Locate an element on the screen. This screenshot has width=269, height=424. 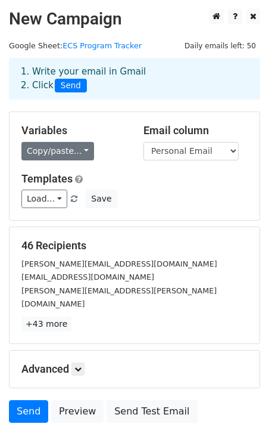
a: +43 more is located at coordinates (46, 324).